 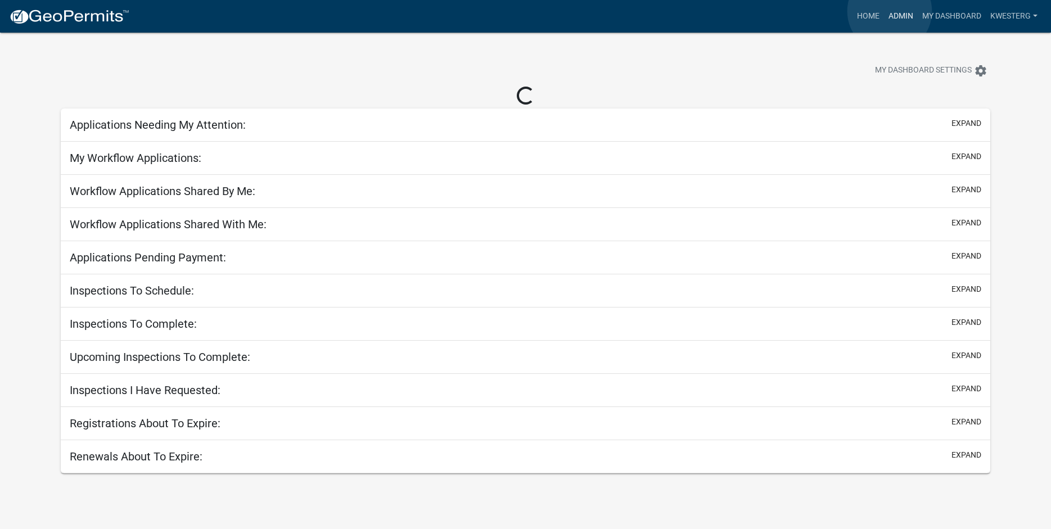 I want to click on a: Admin, so click(x=901, y=16).